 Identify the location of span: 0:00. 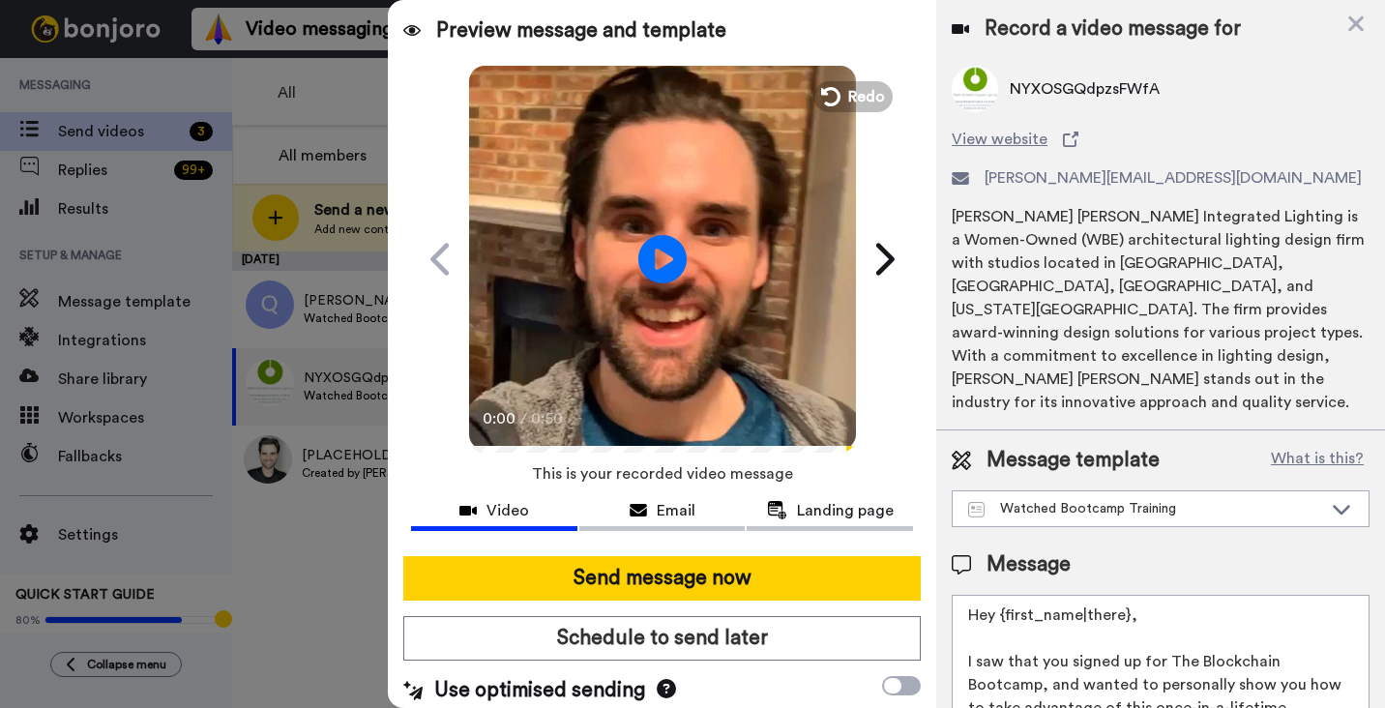
(499, 419).